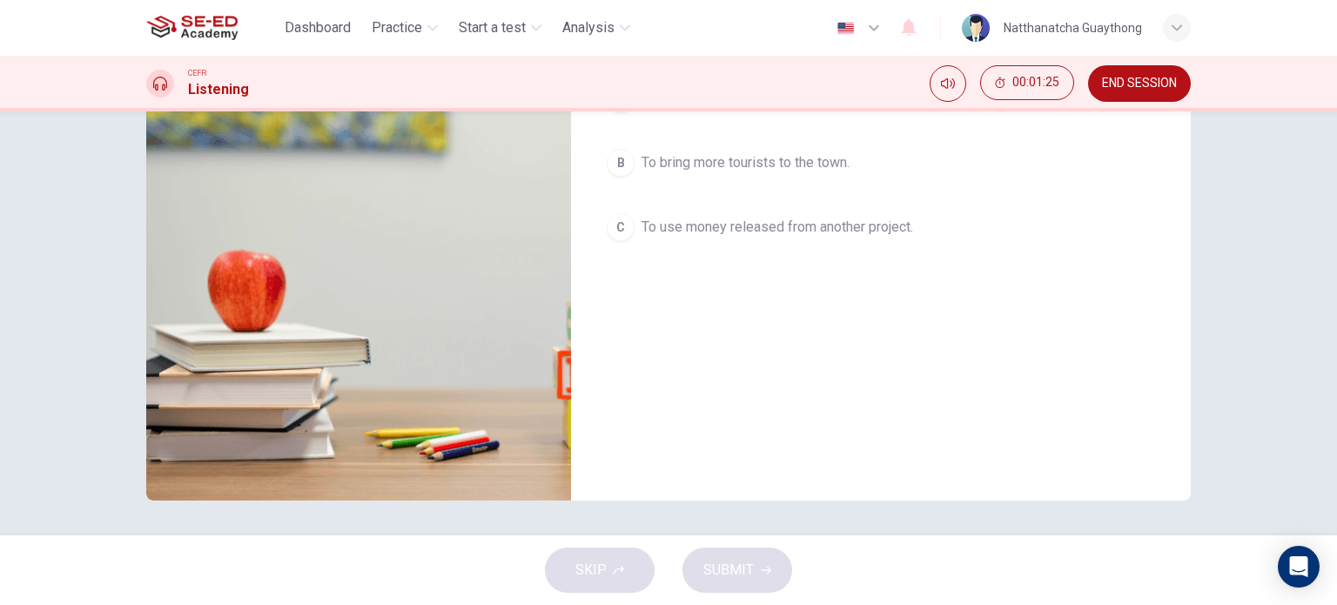 The image size is (1337, 605). I want to click on a: SE-ED Academy logo, so click(212, 28).